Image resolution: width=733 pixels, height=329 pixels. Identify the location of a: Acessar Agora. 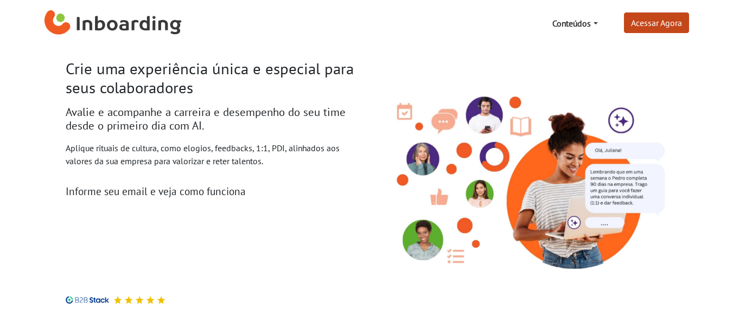
(656, 23).